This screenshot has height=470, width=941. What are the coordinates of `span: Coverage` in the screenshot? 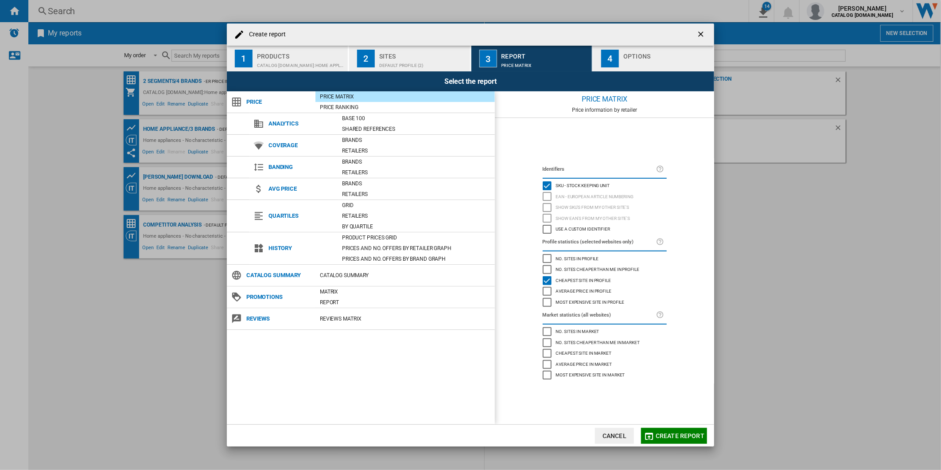 It's located at (301, 145).